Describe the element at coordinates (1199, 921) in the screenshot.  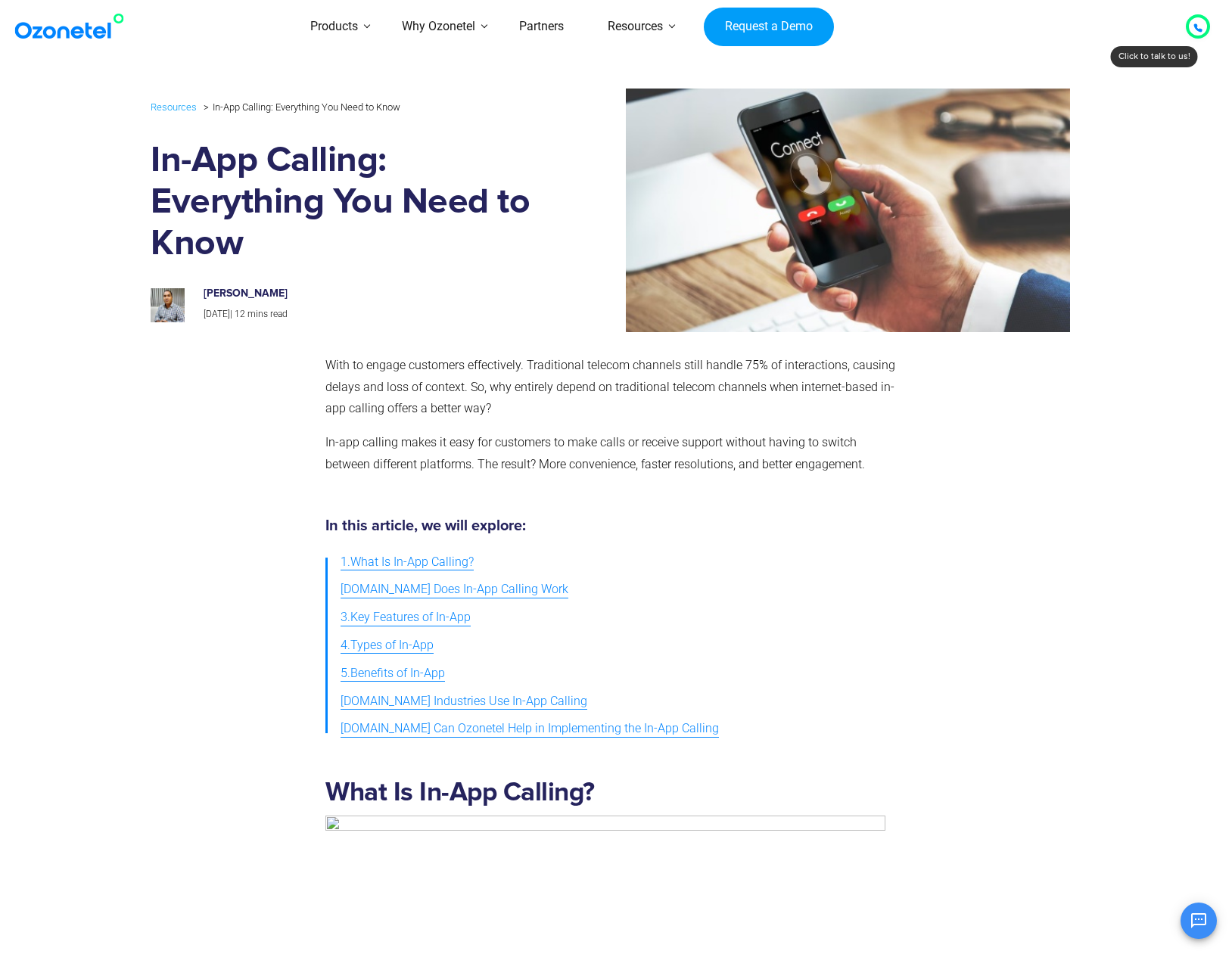
I see `button: Open chat` at that location.